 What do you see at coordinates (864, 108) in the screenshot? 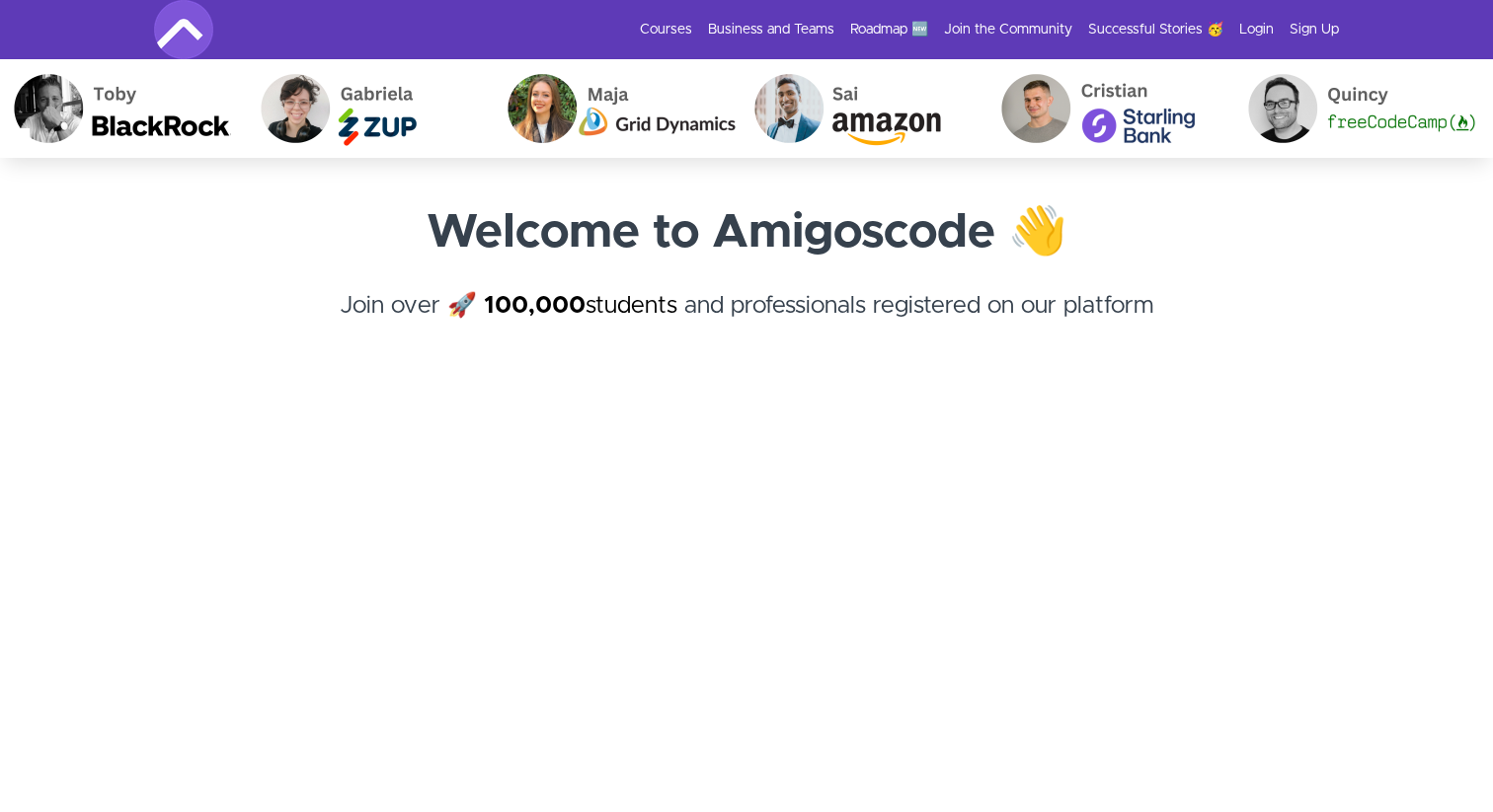
I see `img: Sai` at bounding box center [864, 108].